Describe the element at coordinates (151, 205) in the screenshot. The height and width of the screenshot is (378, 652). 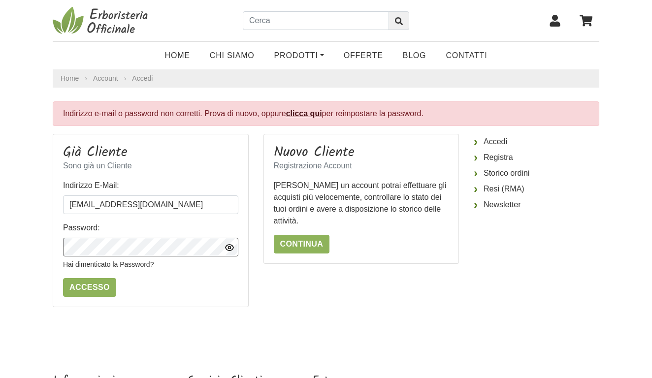
I see `input: Indirizzo E-Mail:` at that location.